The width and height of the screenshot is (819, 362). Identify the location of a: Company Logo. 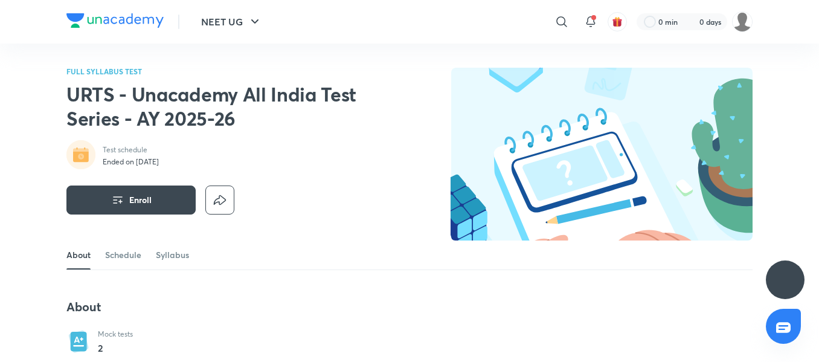
(115, 22).